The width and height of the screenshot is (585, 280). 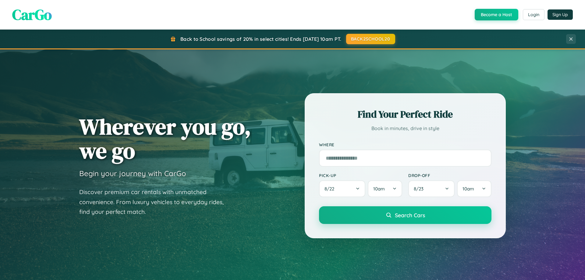 I want to click on span: 8 / 23, so click(x=421, y=189).